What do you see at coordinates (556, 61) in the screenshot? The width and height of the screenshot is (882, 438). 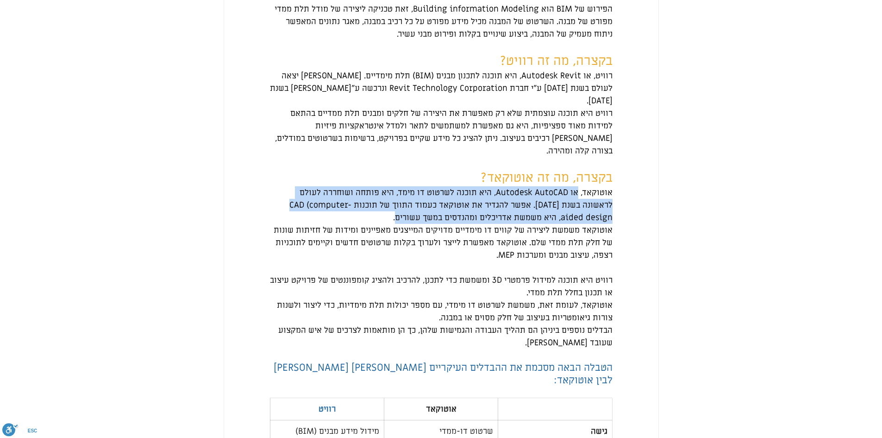 I see `span: בקצרה, מה זה רוויט?` at bounding box center [556, 61].